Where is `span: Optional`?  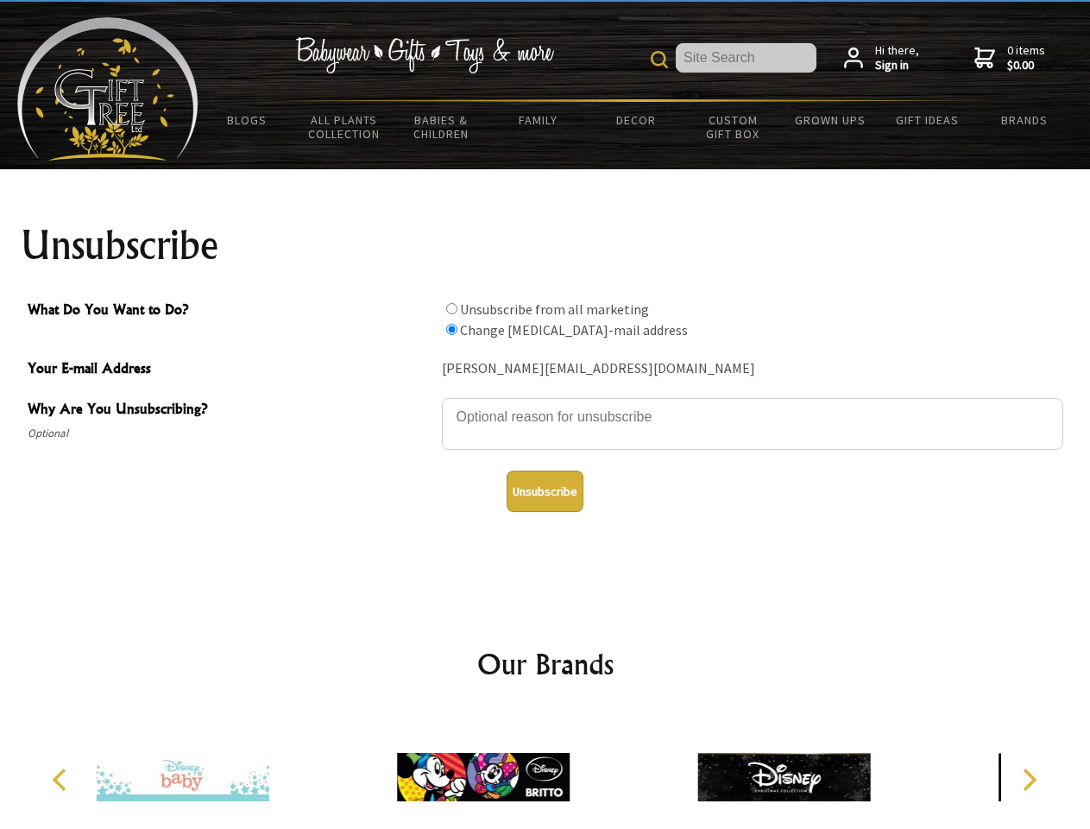
span: Optional is located at coordinates (230, 433).